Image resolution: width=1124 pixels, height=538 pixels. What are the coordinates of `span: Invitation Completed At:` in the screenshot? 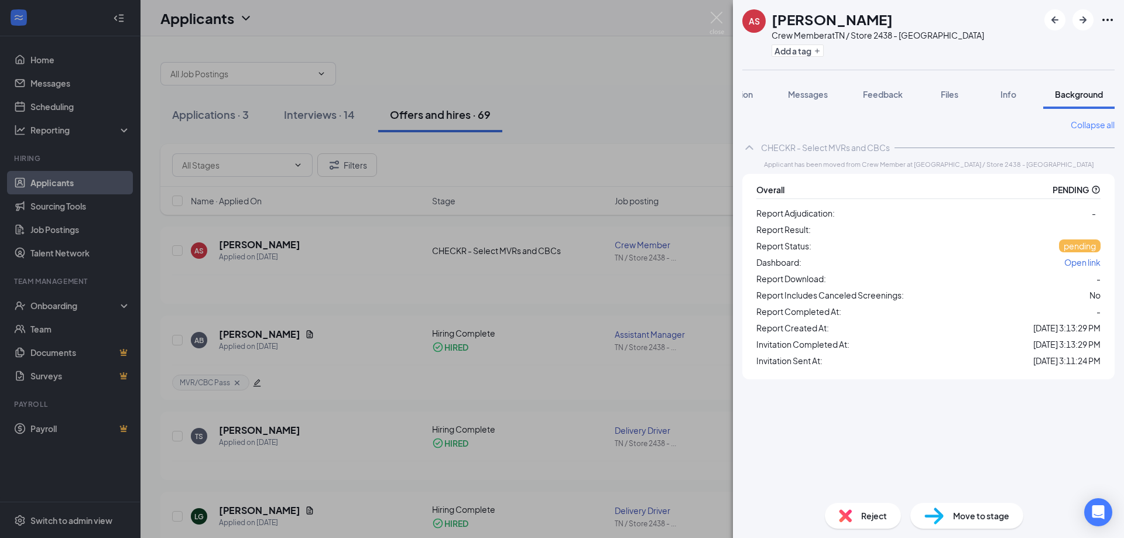 It's located at (802, 344).